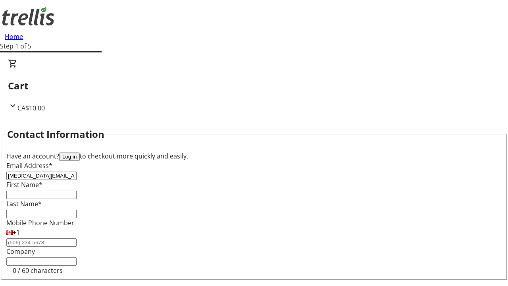  Describe the element at coordinates (69, 156) in the screenshot. I see `button: Log in` at that location.